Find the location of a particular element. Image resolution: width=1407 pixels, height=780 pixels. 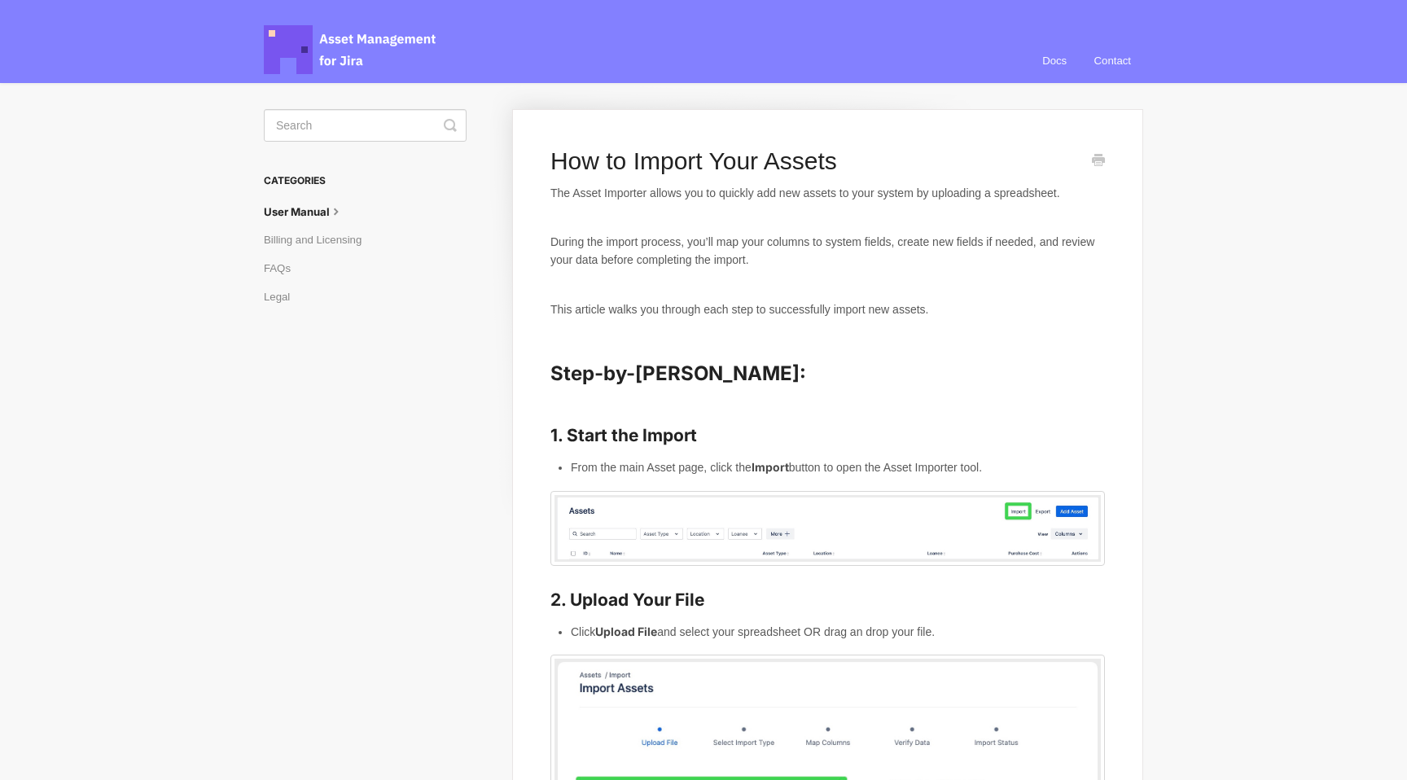

input: Search is located at coordinates (365, 125).